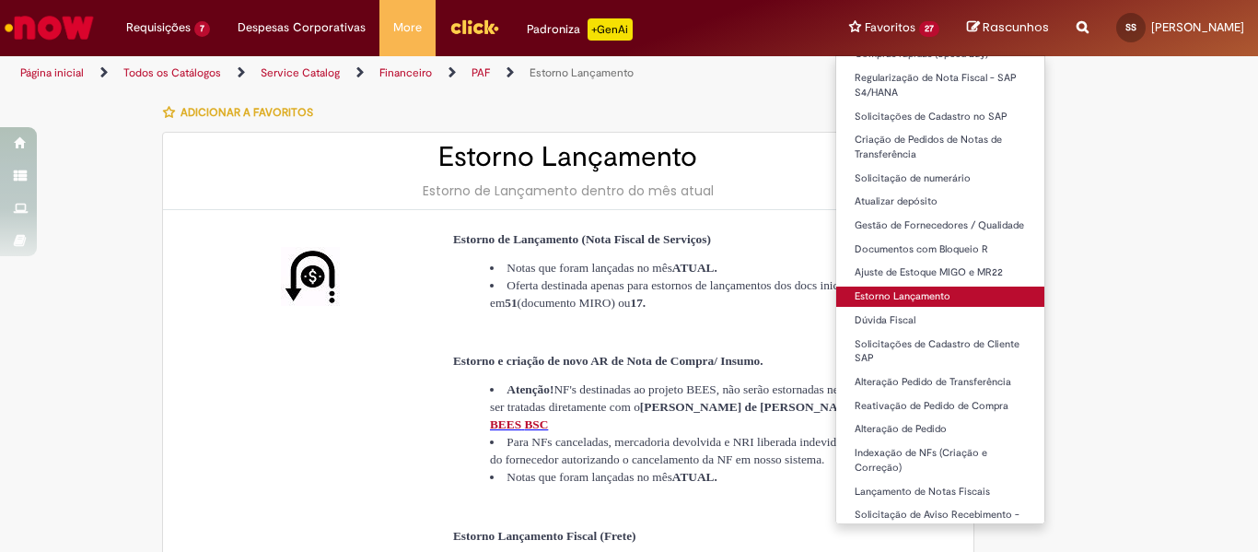  What do you see at coordinates (300, 73) in the screenshot?
I see `a: Service Catalog` at bounding box center [300, 73].